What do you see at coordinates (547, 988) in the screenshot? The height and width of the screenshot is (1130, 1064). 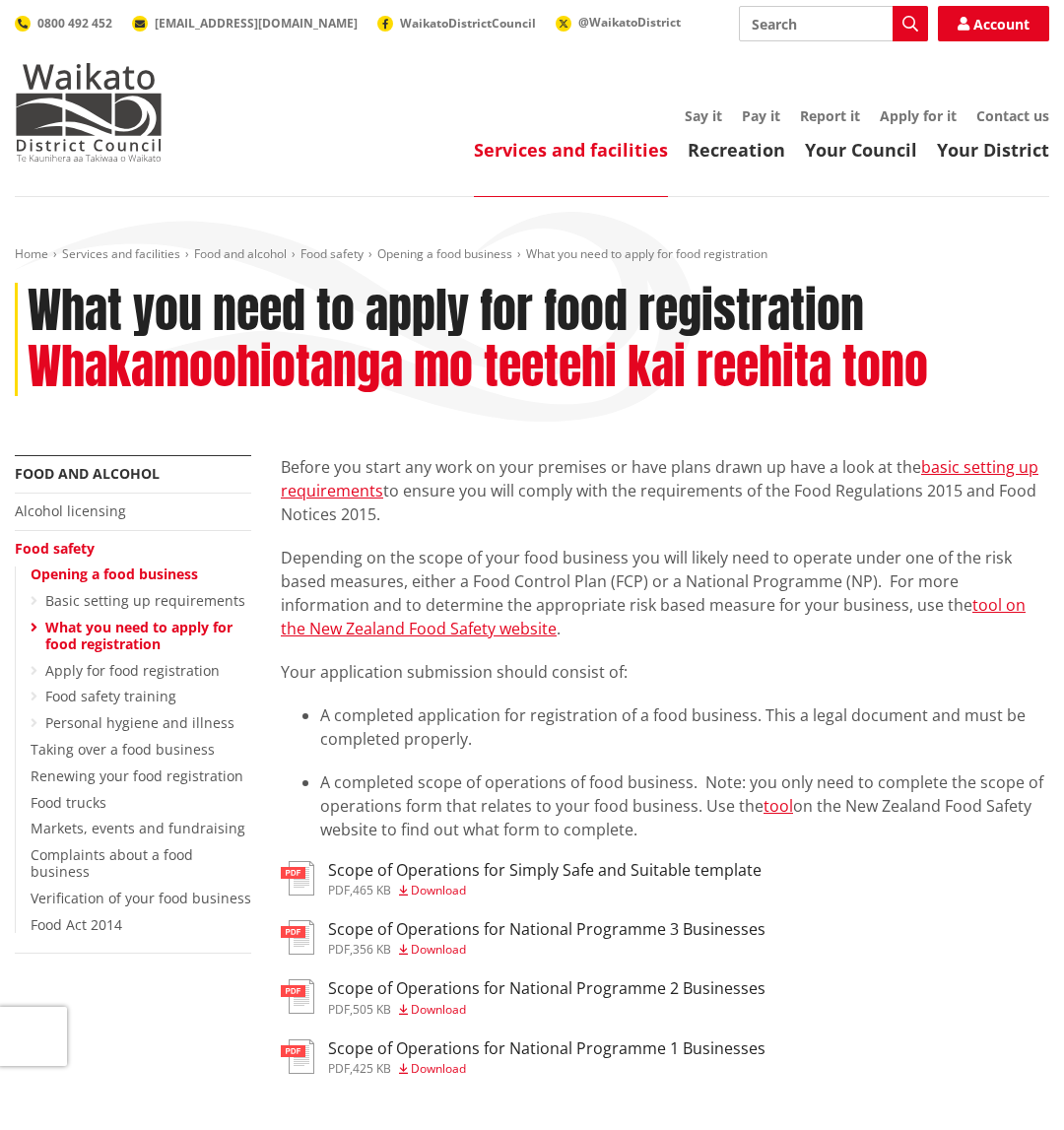 I see `h3: Scope of Operations for National Programme 2 Businesses` at bounding box center [547, 988].